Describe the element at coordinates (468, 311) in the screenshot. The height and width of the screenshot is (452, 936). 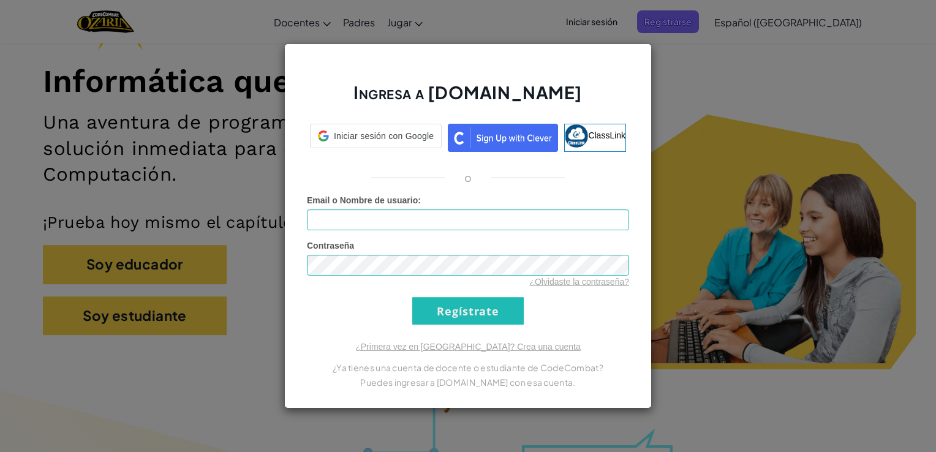
I see `input: Regístrate` at that location.